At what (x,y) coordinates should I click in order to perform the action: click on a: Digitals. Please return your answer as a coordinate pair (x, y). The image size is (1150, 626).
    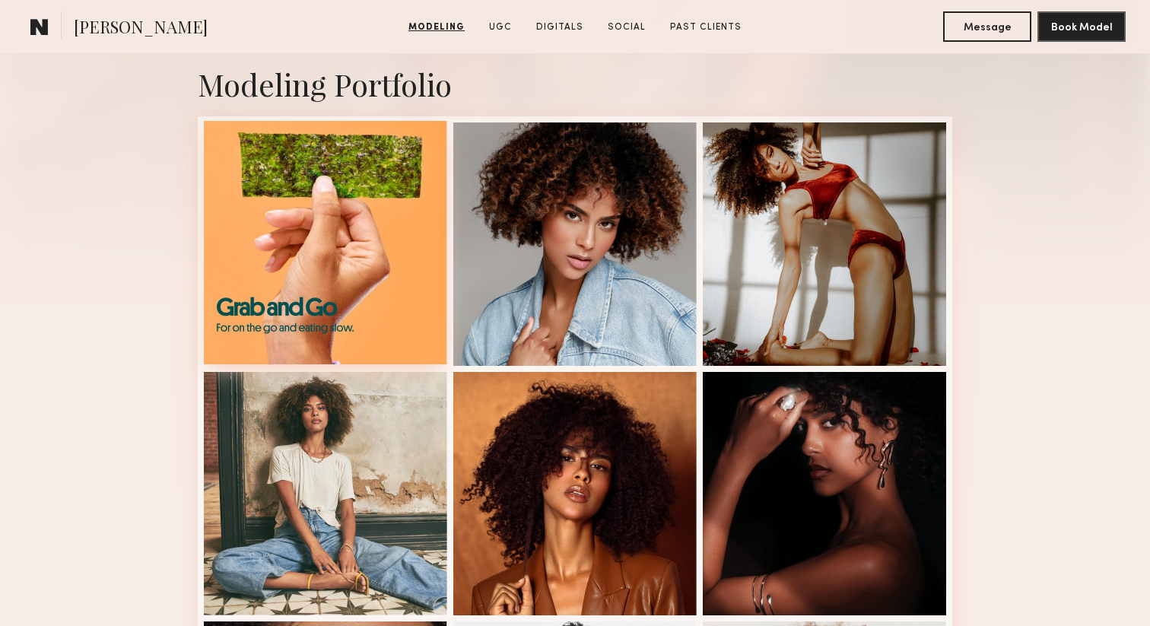
    Looking at the image, I should click on (560, 27).